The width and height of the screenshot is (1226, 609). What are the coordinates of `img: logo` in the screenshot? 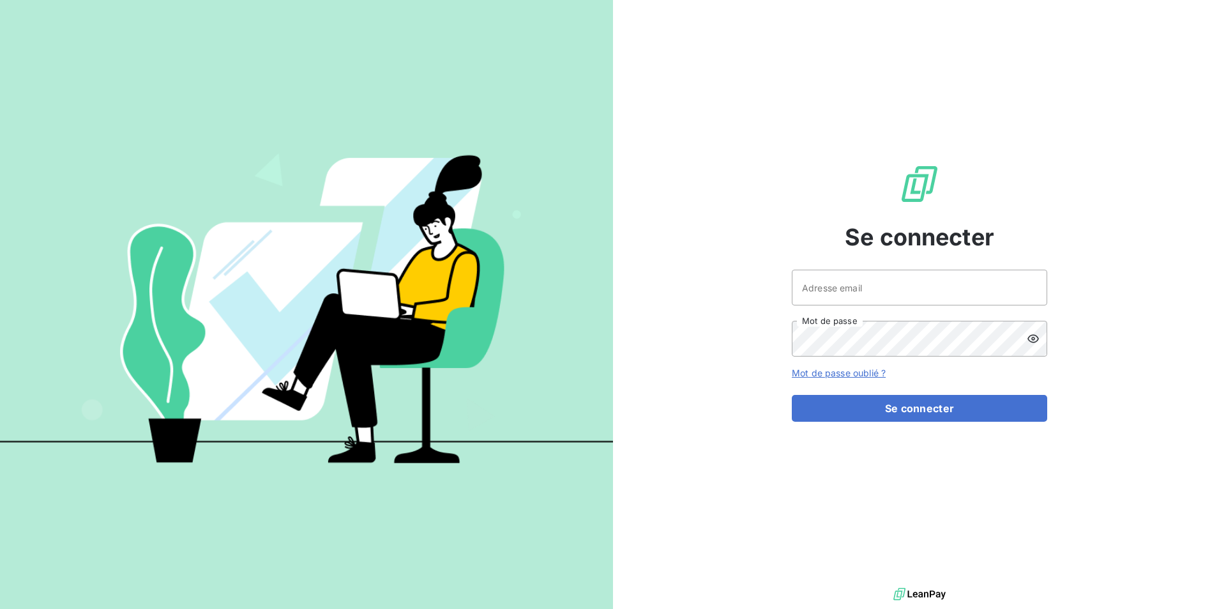 It's located at (920, 594).